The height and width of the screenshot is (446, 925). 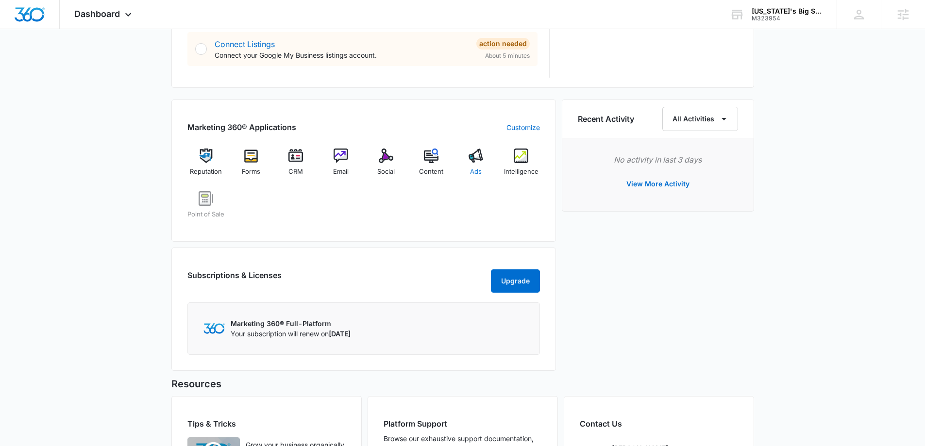 What do you see at coordinates (341, 166) in the screenshot?
I see `a: Email` at bounding box center [341, 166].